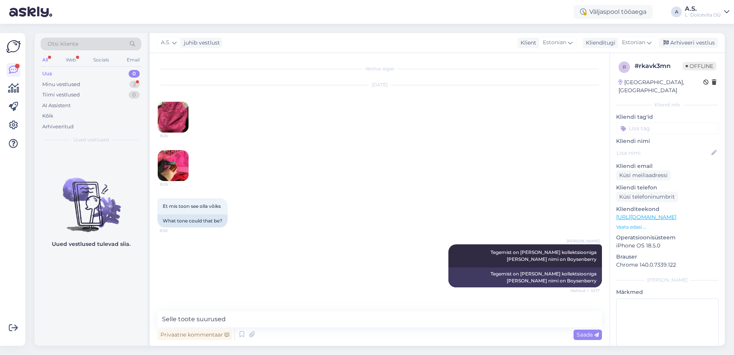 This screenshot has height=355, width=734. Describe the element at coordinates (663, 153) in the screenshot. I see `input: Lisa nimi` at that location.